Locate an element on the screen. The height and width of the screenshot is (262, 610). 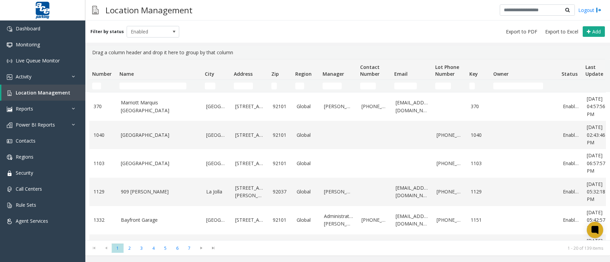
span: Number is located at coordinates (102, 74).